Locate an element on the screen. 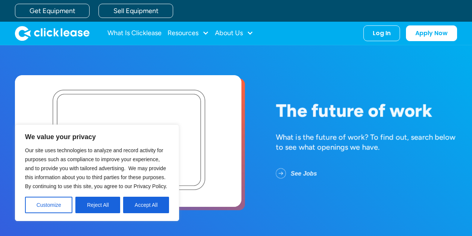  div: Log In is located at coordinates (382, 33).